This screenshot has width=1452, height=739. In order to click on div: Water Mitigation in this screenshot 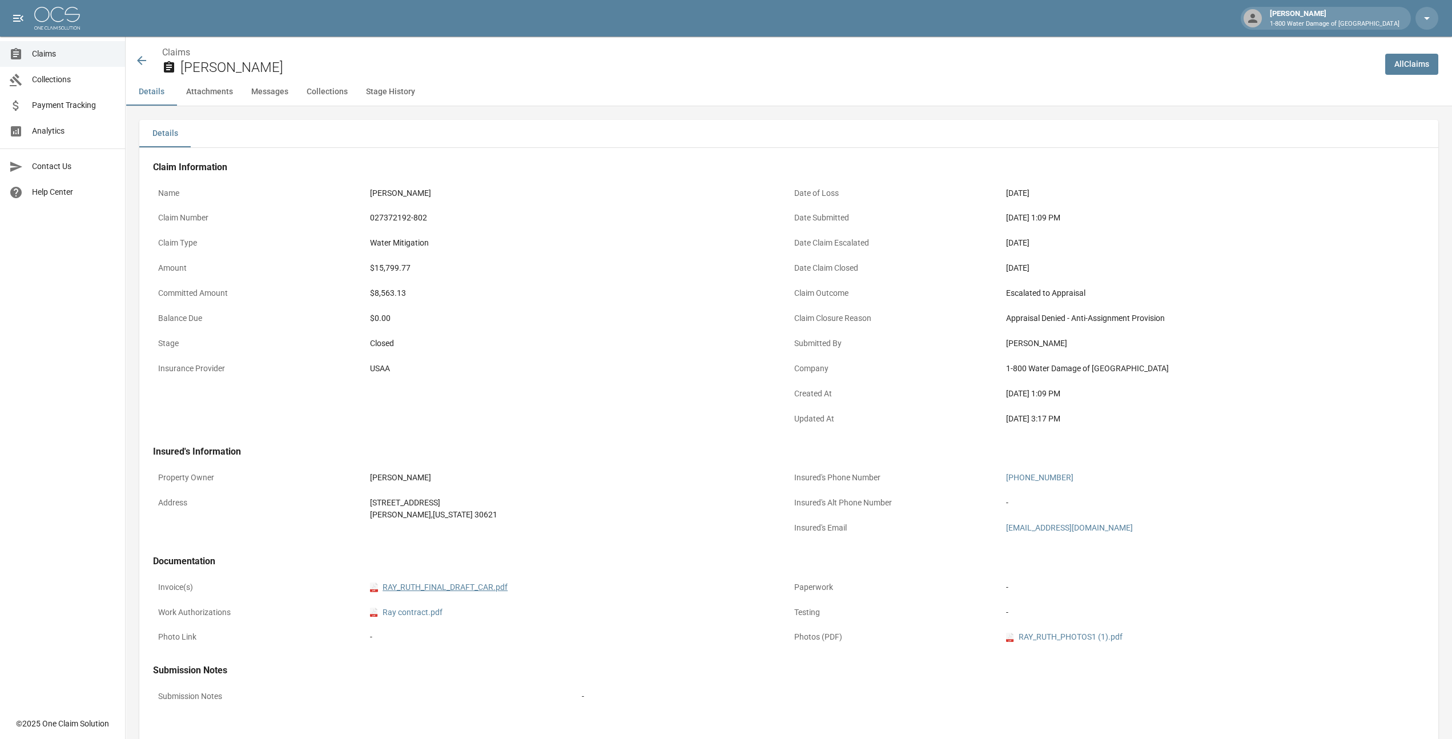, I will do `click(577, 243)`.